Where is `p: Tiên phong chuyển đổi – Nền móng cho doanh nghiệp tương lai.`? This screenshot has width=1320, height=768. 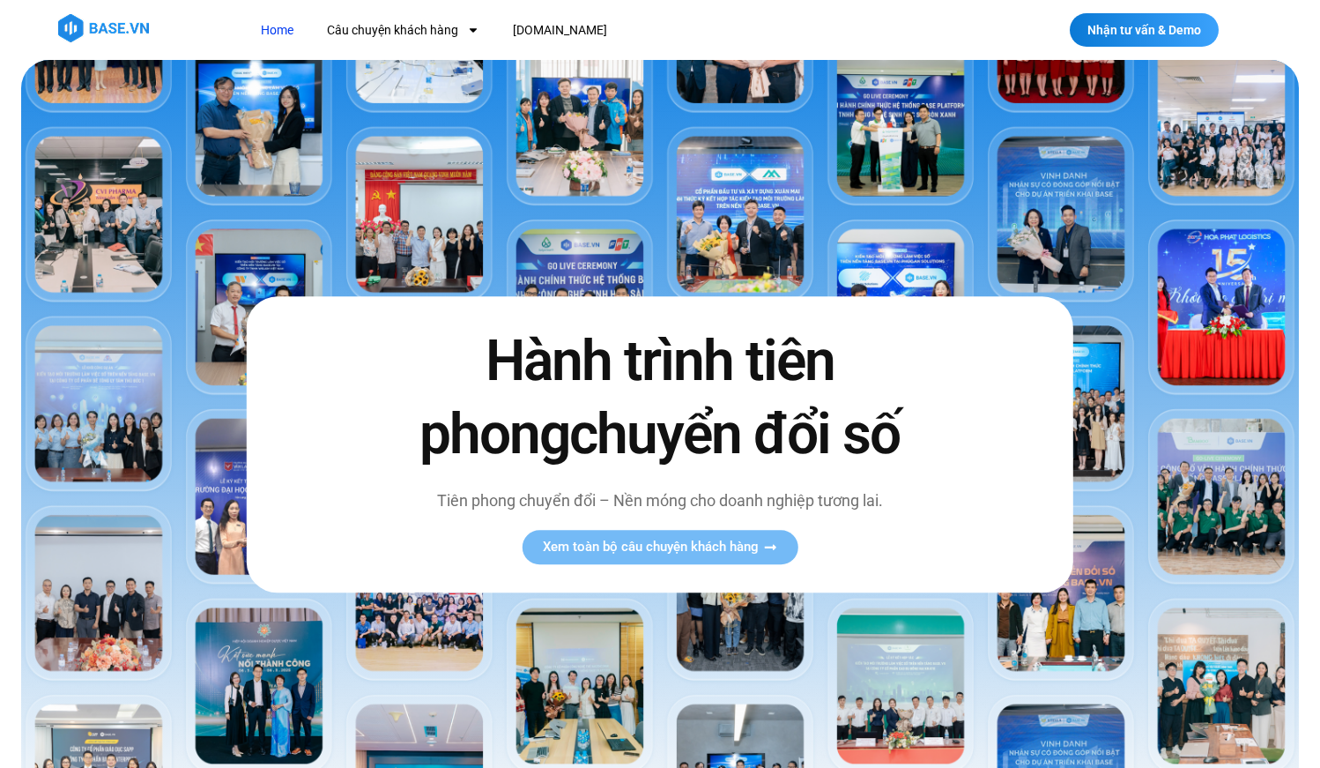
p: Tiên phong chuyển đổi – Nền móng cho doanh nghiệp tương lai. is located at coordinates (660, 500).